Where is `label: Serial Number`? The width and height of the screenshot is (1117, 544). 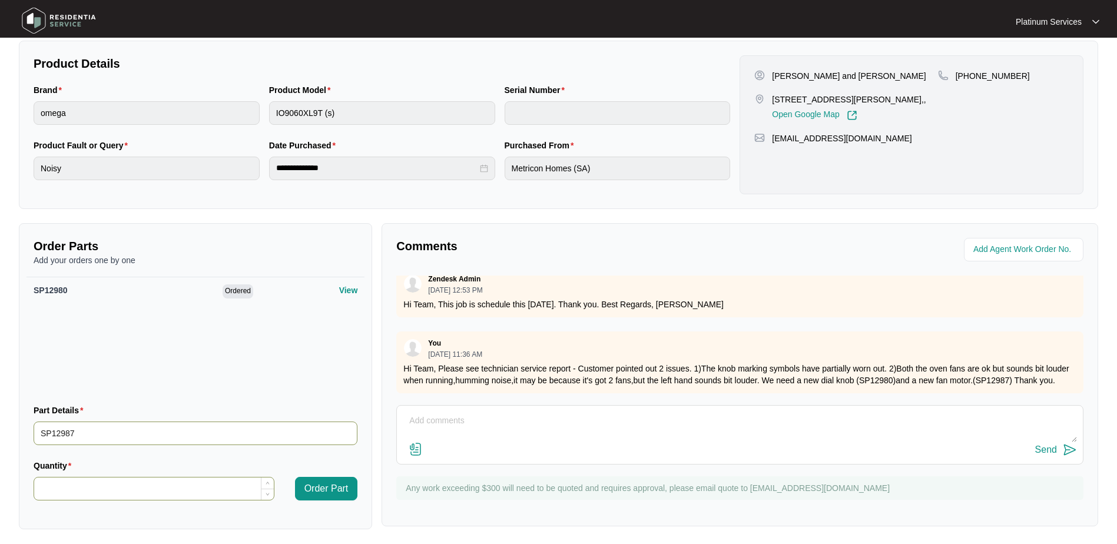 label: Serial Number is located at coordinates (537, 90).